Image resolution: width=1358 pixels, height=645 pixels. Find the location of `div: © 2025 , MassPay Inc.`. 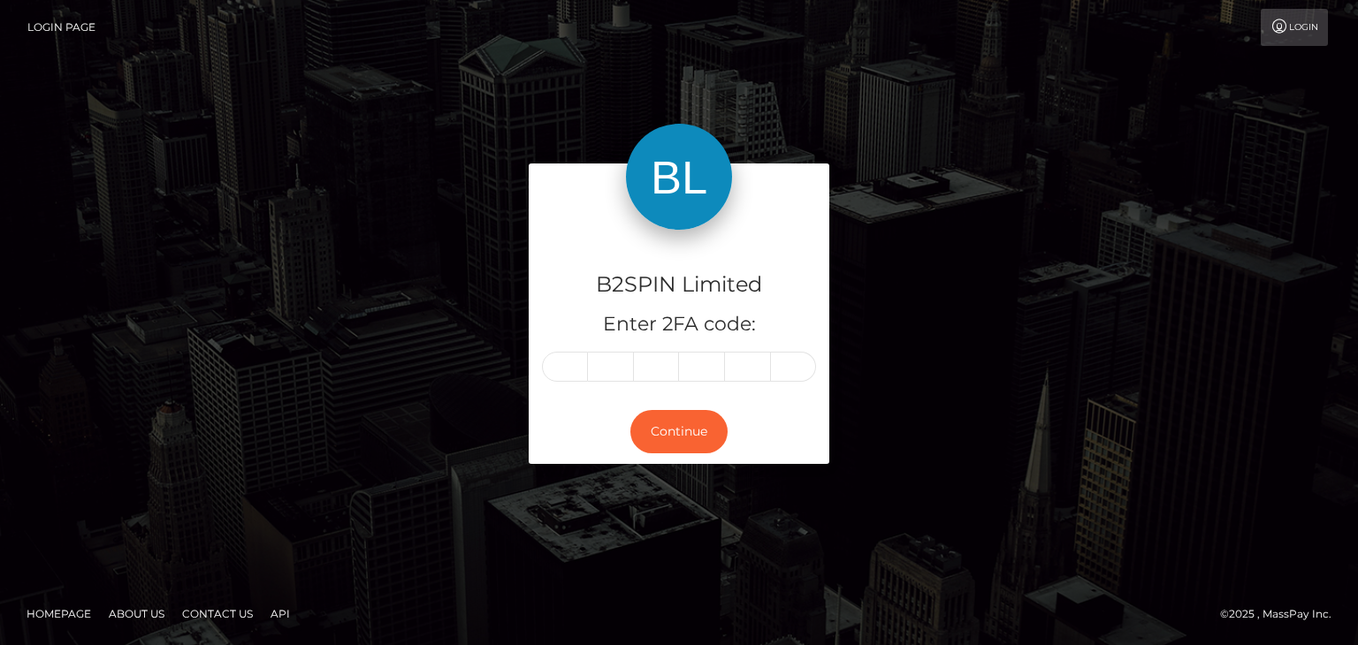

div: © 2025 , MassPay Inc. is located at coordinates (1282, 614).